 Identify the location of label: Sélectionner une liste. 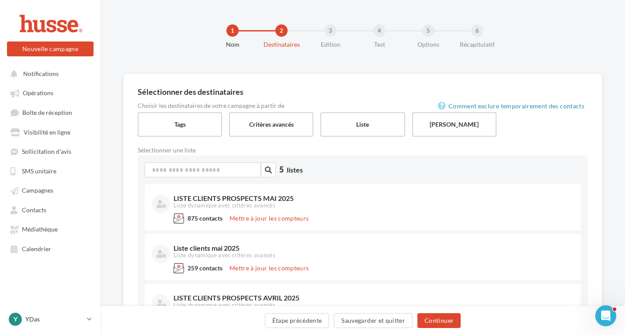
(250, 150).